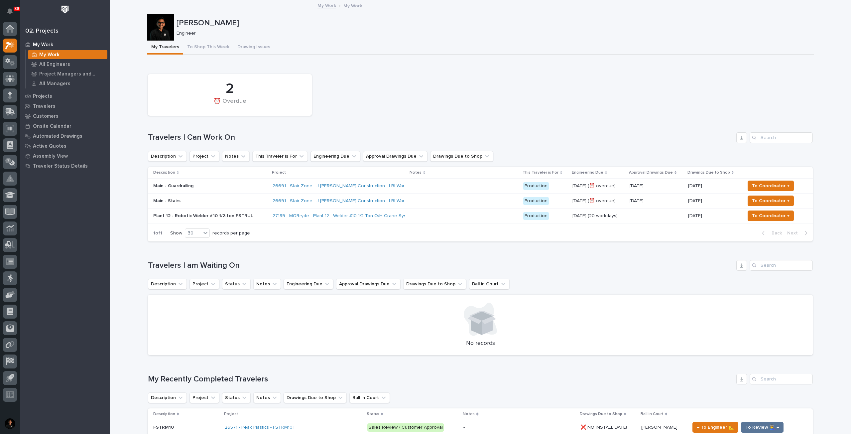 The height and width of the screenshot is (434, 851). Describe the element at coordinates (230, 105) in the screenshot. I see `div: ⏰ Overdue` at that location.